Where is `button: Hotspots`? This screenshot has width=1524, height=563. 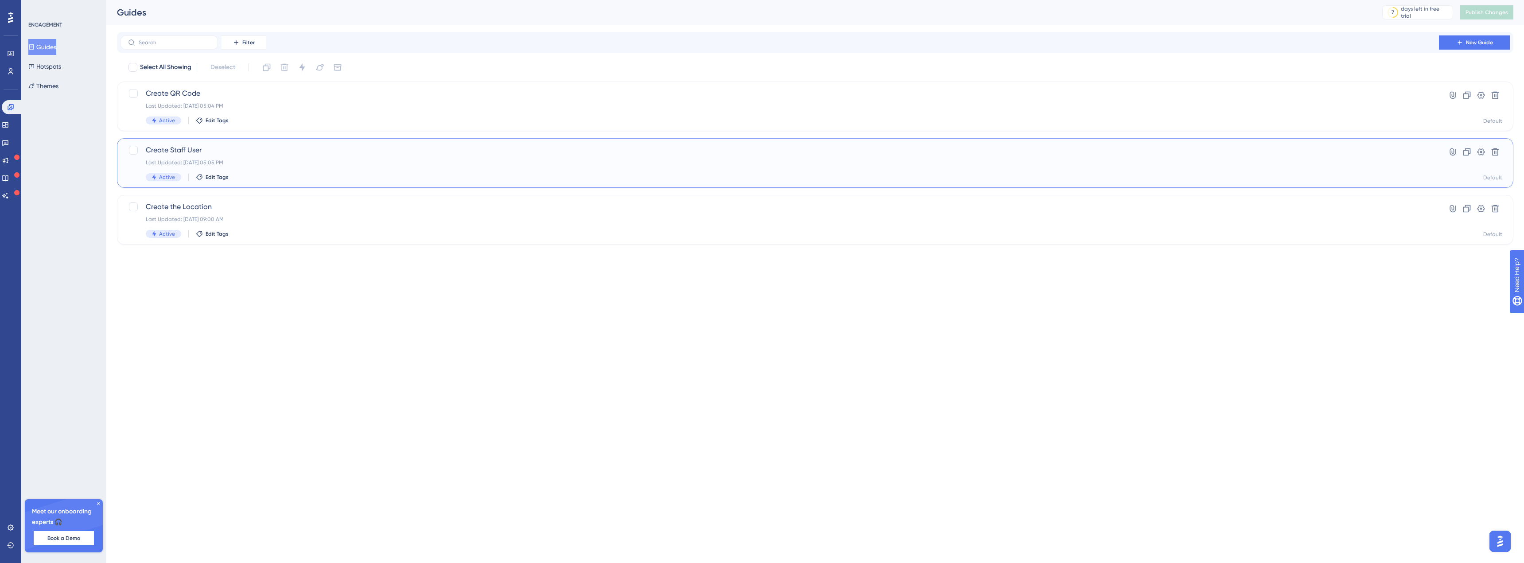 button: Hotspots is located at coordinates (45, 66).